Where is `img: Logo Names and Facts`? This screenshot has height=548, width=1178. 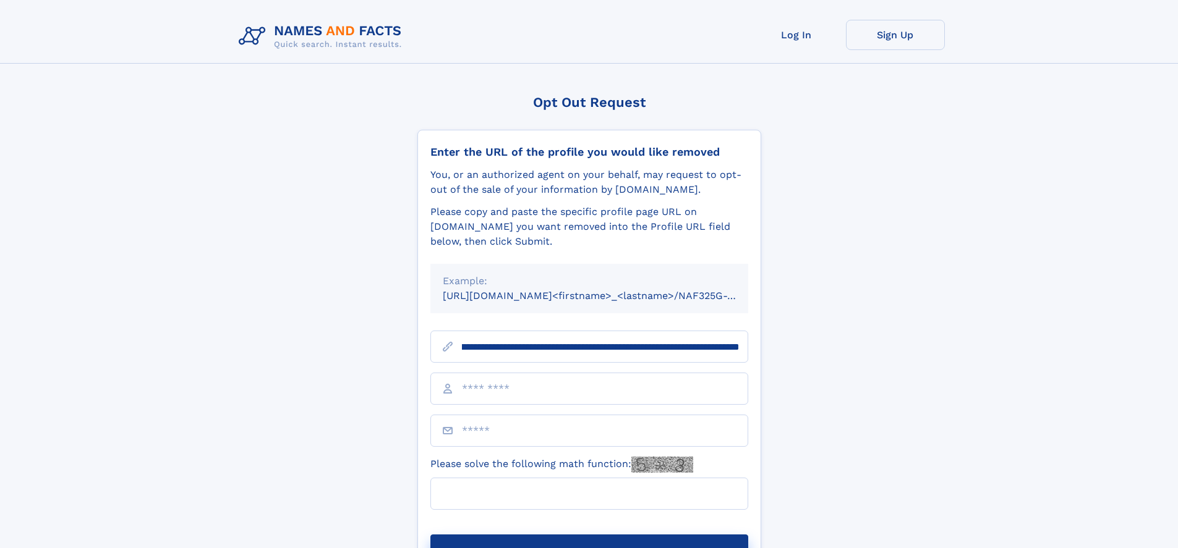
img: Logo Names and Facts is located at coordinates (323, 36).